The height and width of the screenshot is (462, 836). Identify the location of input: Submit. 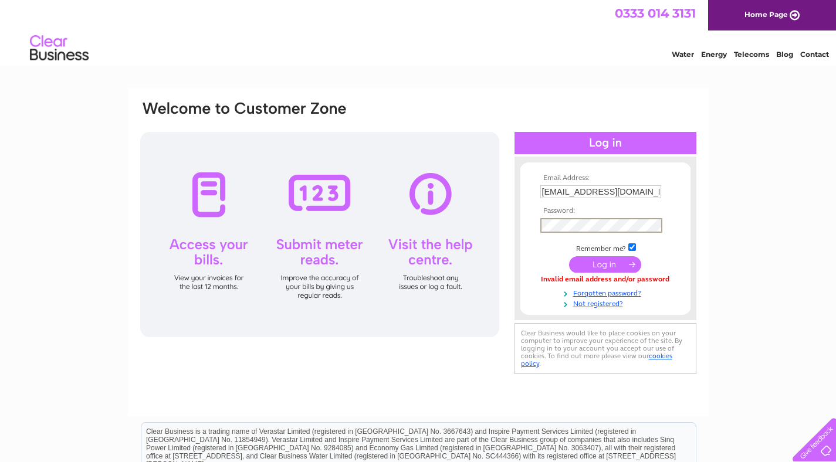
(605, 265).